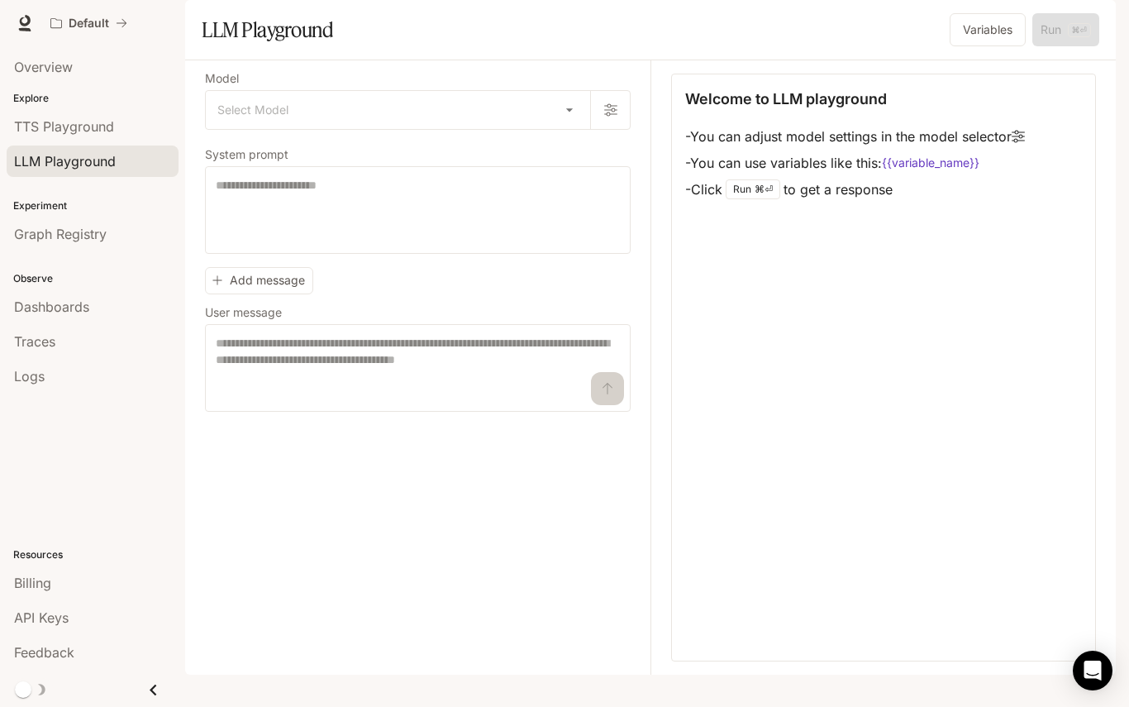  What do you see at coordinates (259, 280) in the screenshot?
I see `button: Add message` at bounding box center [259, 280].